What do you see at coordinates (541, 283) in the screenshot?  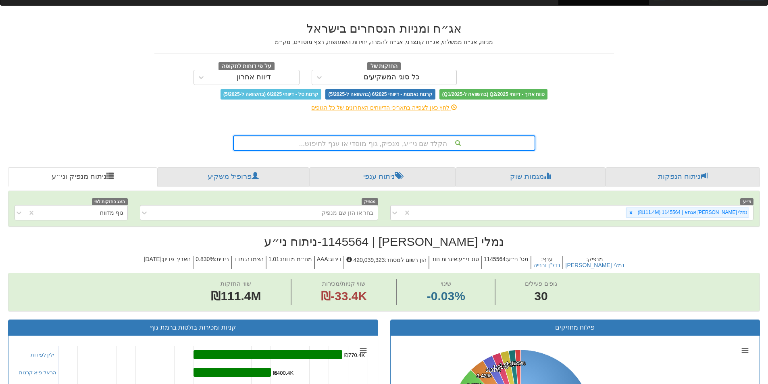 I see `span: גופים פעילים` at bounding box center [541, 283].